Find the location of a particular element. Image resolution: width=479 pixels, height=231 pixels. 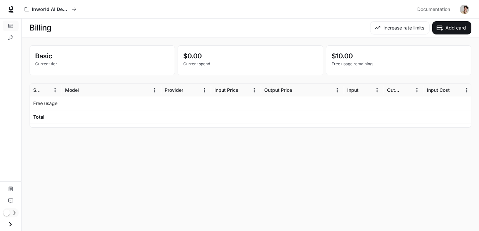

button: Add card is located at coordinates (452, 28).